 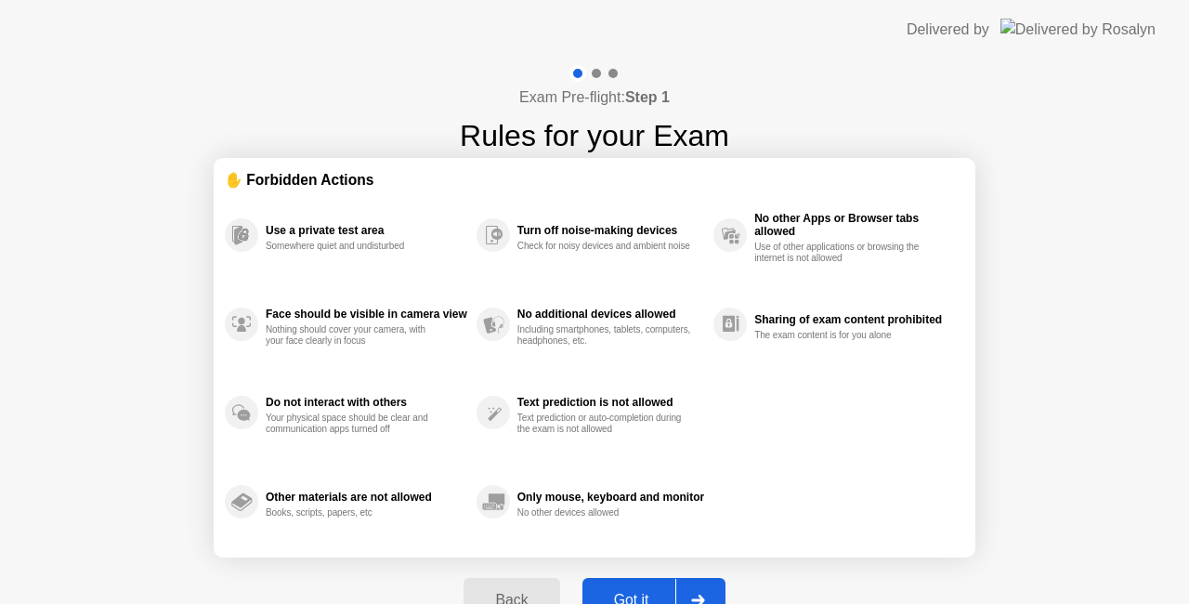 What do you see at coordinates (595, 136) in the screenshot?
I see `h1: Rules for your Exam` at bounding box center [595, 136].